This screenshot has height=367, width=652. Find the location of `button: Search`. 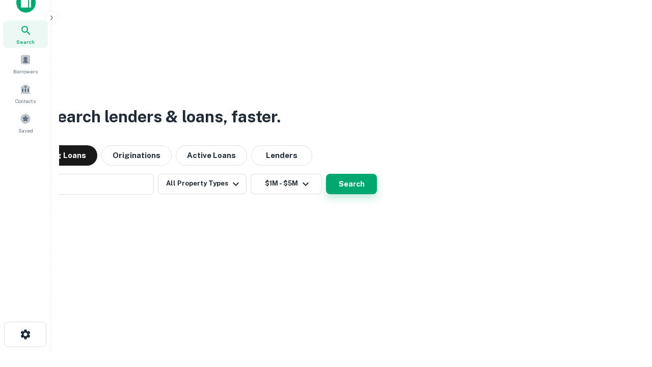

button: Search is located at coordinates (351, 184).